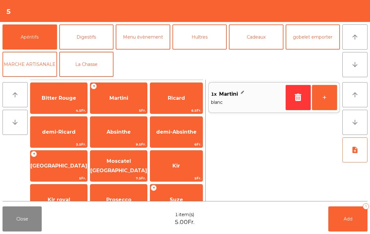 This screenshot has width=370, height=234. What do you see at coordinates (176, 165) in the screenshot?
I see `span: Kir` at bounding box center [176, 165].